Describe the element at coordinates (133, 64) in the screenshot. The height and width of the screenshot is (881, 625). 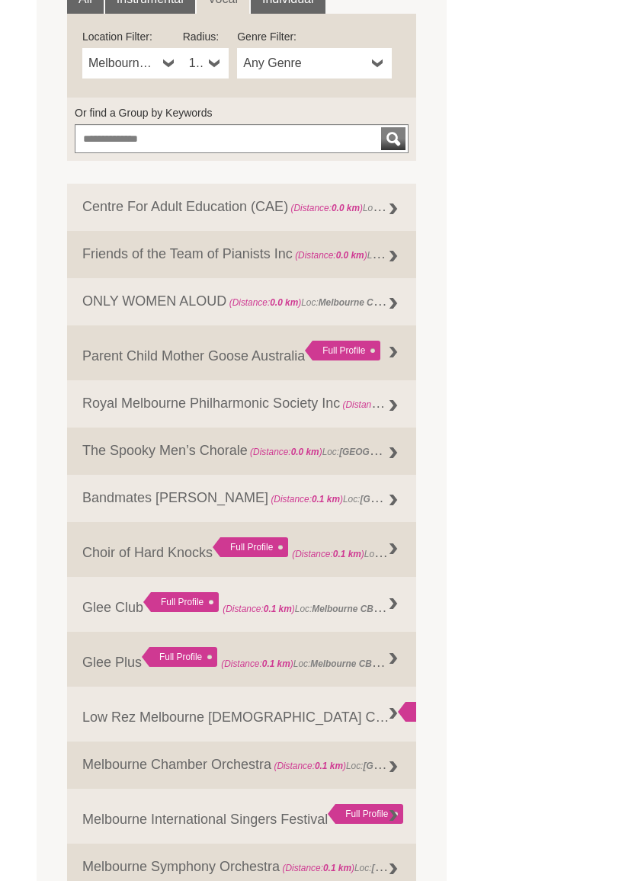
I see `a: Melbourne CBD` at that location.